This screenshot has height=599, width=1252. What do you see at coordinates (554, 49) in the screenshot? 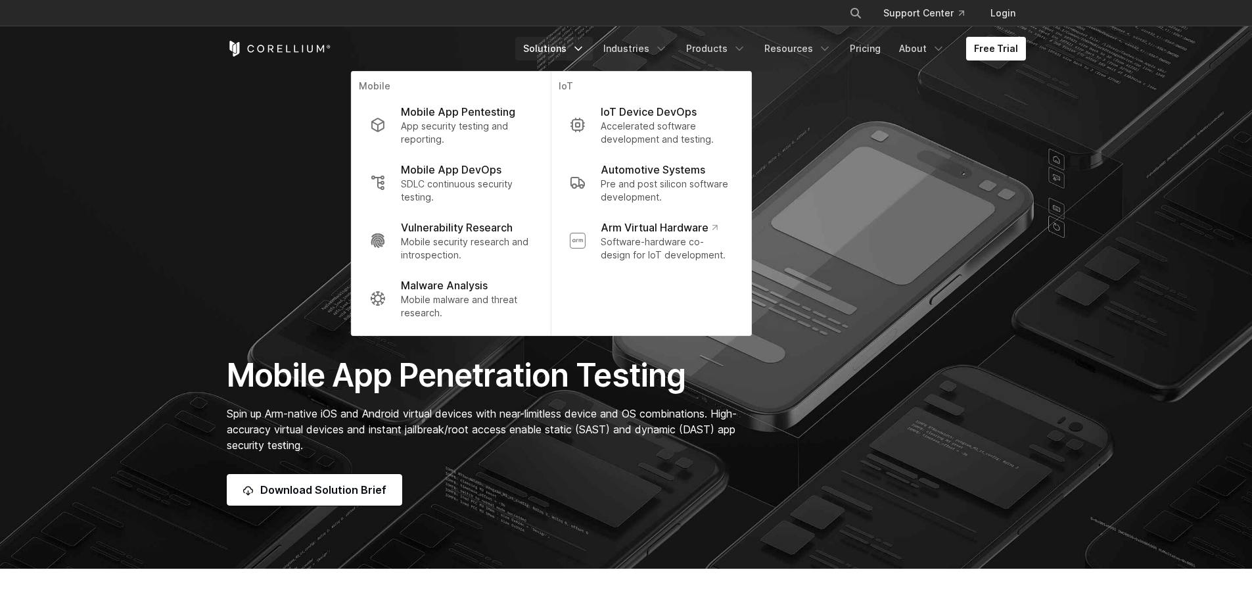
I see `a: Solutions` at bounding box center [554, 49].